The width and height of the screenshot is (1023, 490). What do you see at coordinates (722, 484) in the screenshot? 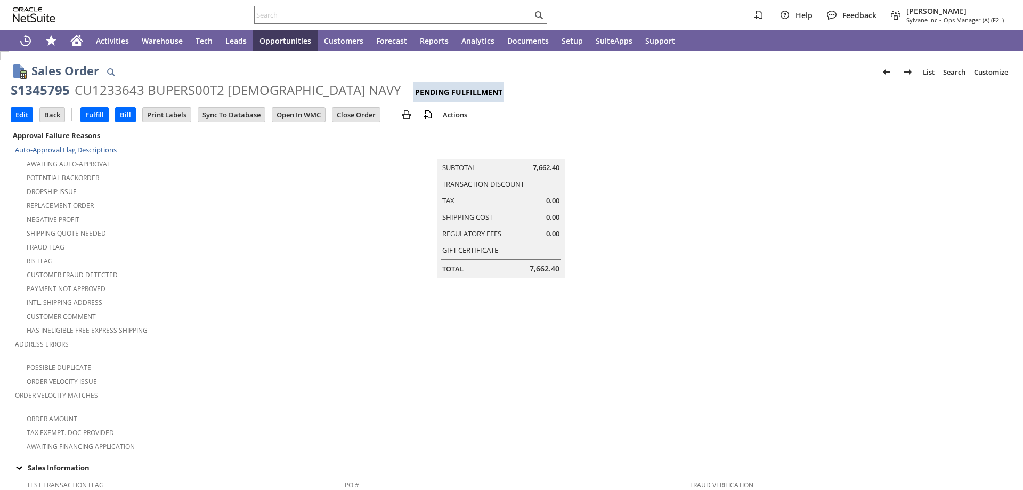
I see `a: Fraud Verification` at bounding box center [722, 484].